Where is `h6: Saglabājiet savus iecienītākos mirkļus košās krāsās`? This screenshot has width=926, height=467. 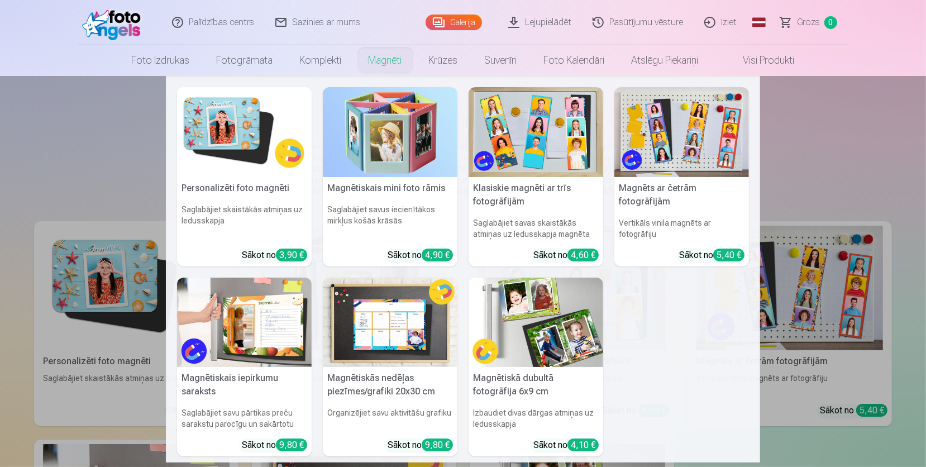 h6: Saglabājiet savus iecienītākos mirkļus košās krāsās is located at coordinates (390, 222).